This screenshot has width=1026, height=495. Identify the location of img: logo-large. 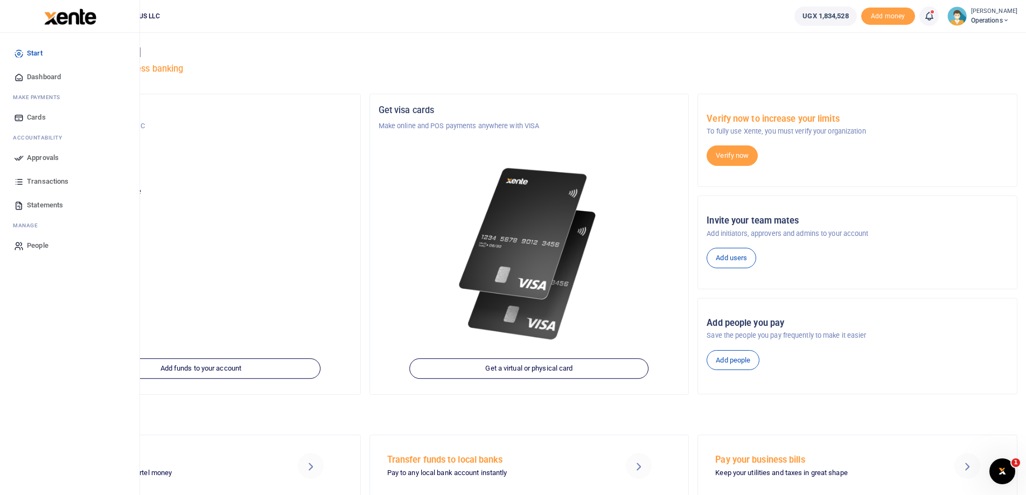
(70, 17).